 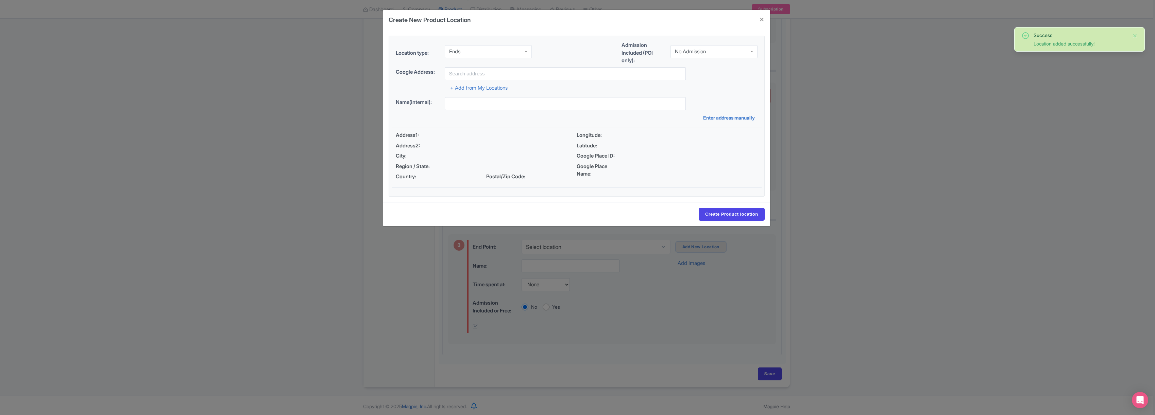 What do you see at coordinates (419, 177) in the screenshot?
I see `span: Country:` at bounding box center [419, 177].